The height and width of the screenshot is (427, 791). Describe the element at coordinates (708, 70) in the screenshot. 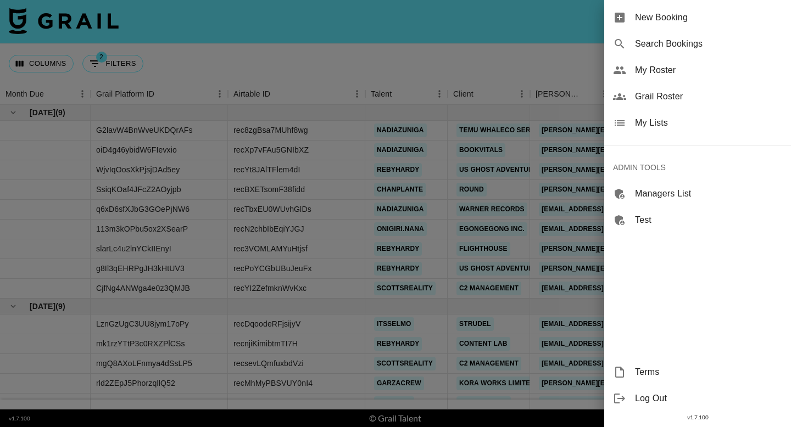

I see `span: My Roster` at that location.